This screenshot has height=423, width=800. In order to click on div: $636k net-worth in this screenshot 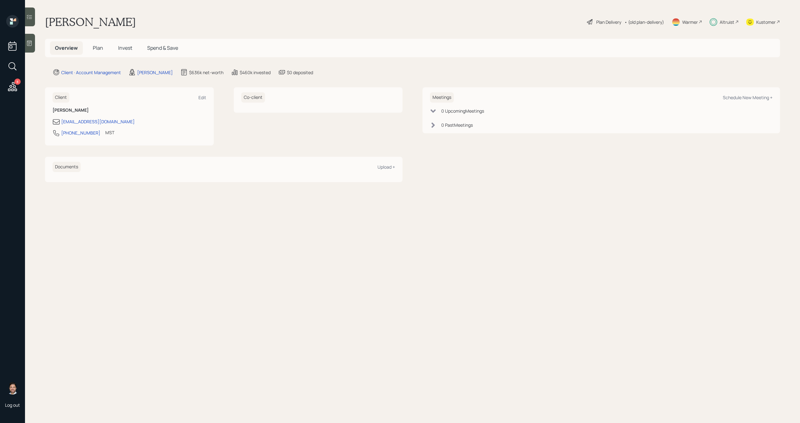, I will do `click(206, 72)`.